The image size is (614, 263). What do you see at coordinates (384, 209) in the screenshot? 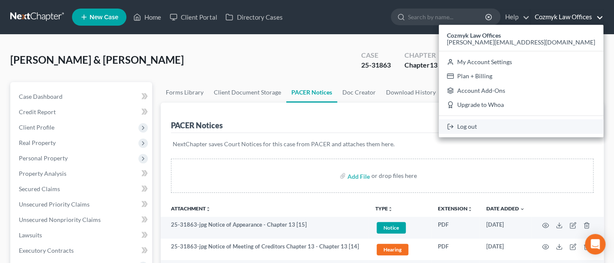
I see `button: TYPEunfold_more` at bounding box center [384, 209].